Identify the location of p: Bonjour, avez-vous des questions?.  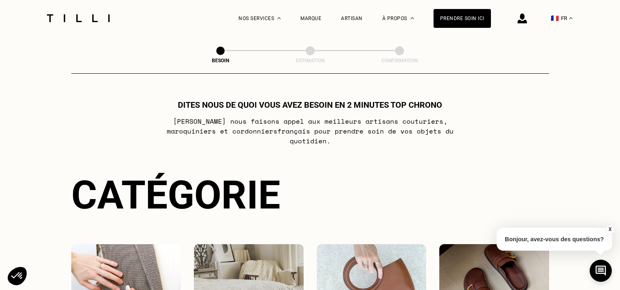
(554, 239).